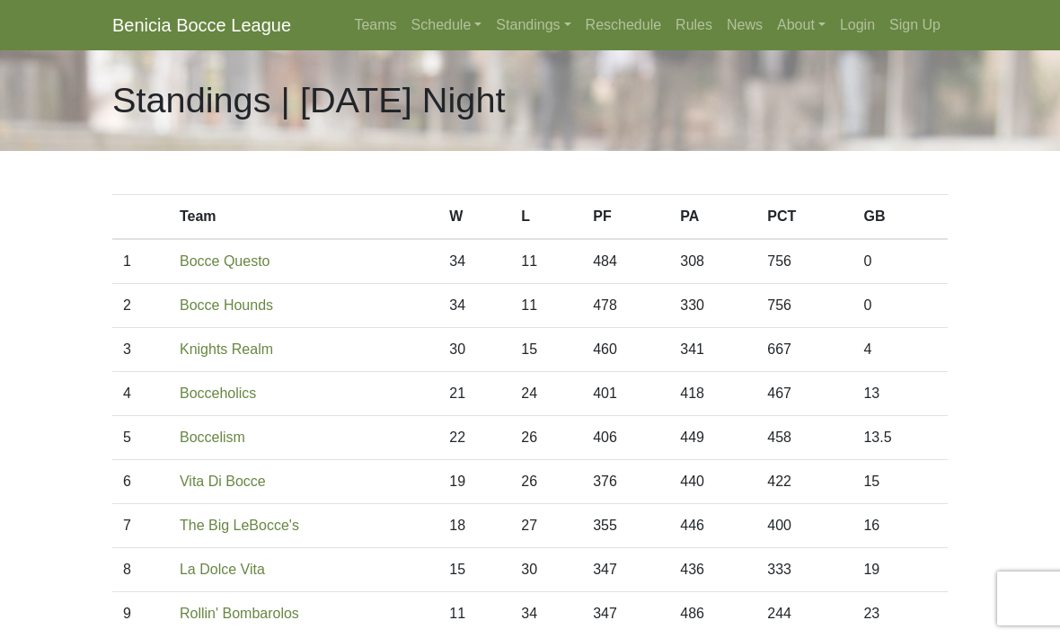 The height and width of the screenshot is (638, 1060). Describe the element at coordinates (226, 304) in the screenshot. I see `a: Bocce Hounds` at that location.